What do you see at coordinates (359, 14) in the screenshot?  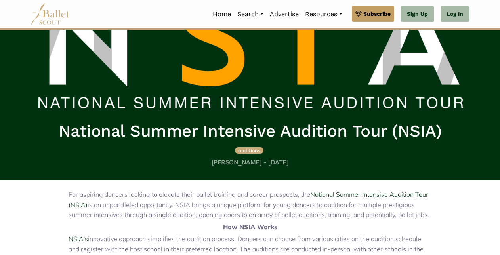 I see `img: gem.svg` at bounding box center [359, 14].